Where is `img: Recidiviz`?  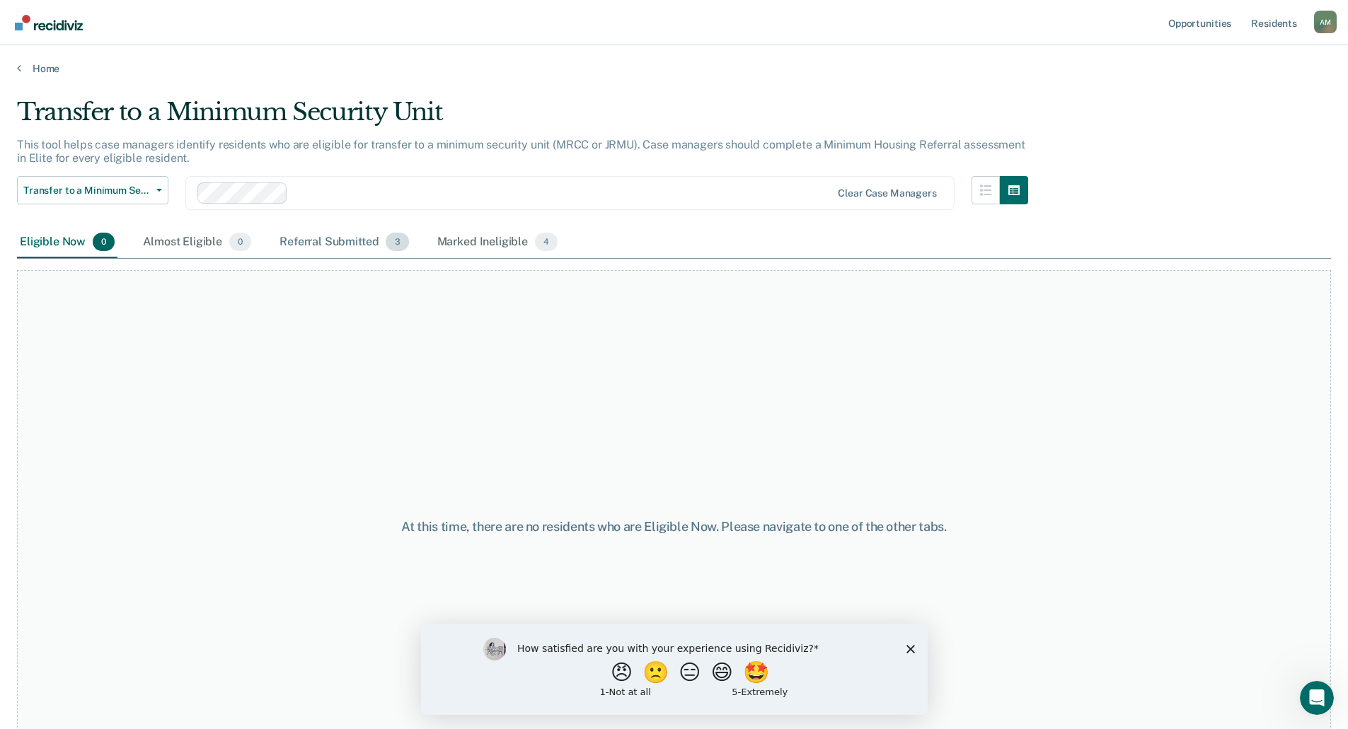 img: Recidiviz is located at coordinates (49, 23).